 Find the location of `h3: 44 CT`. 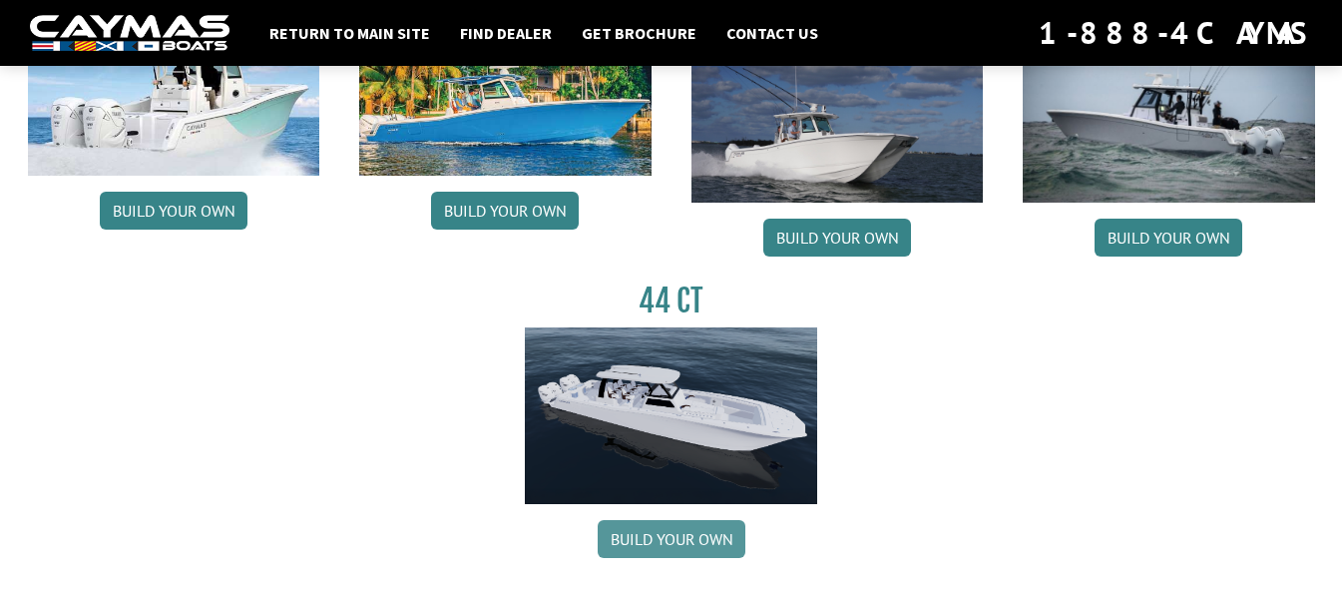

h3: 44 CT is located at coordinates (670, 300).